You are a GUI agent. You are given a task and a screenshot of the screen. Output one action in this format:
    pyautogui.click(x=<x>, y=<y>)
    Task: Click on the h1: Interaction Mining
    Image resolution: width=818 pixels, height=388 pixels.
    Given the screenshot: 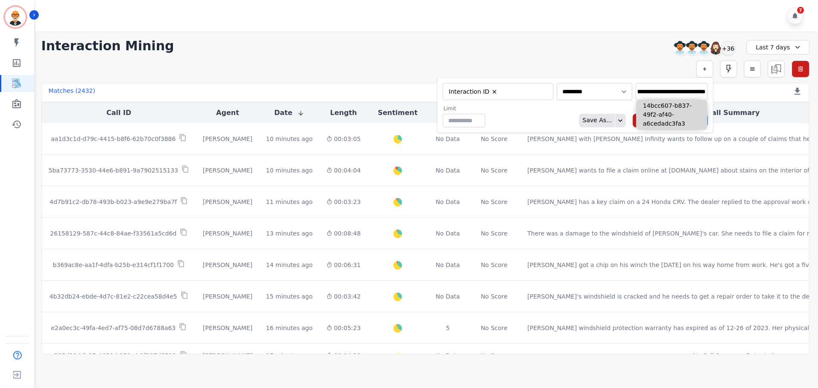 What is the action you would take?
    pyautogui.click(x=108, y=46)
    